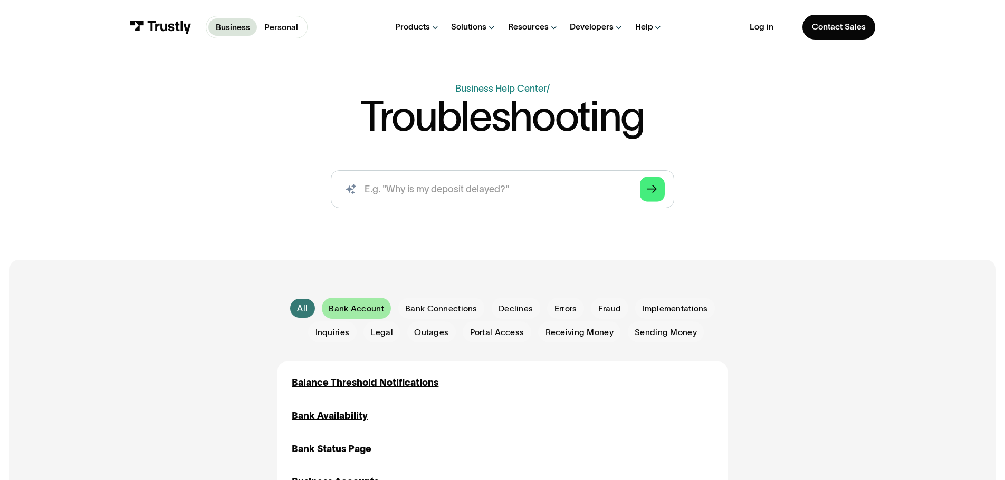 This screenshot has width=1005, height=480. Describe the element at coordinates (500, 89) in the screenshot. I see `a: Business Help Center` at that location.